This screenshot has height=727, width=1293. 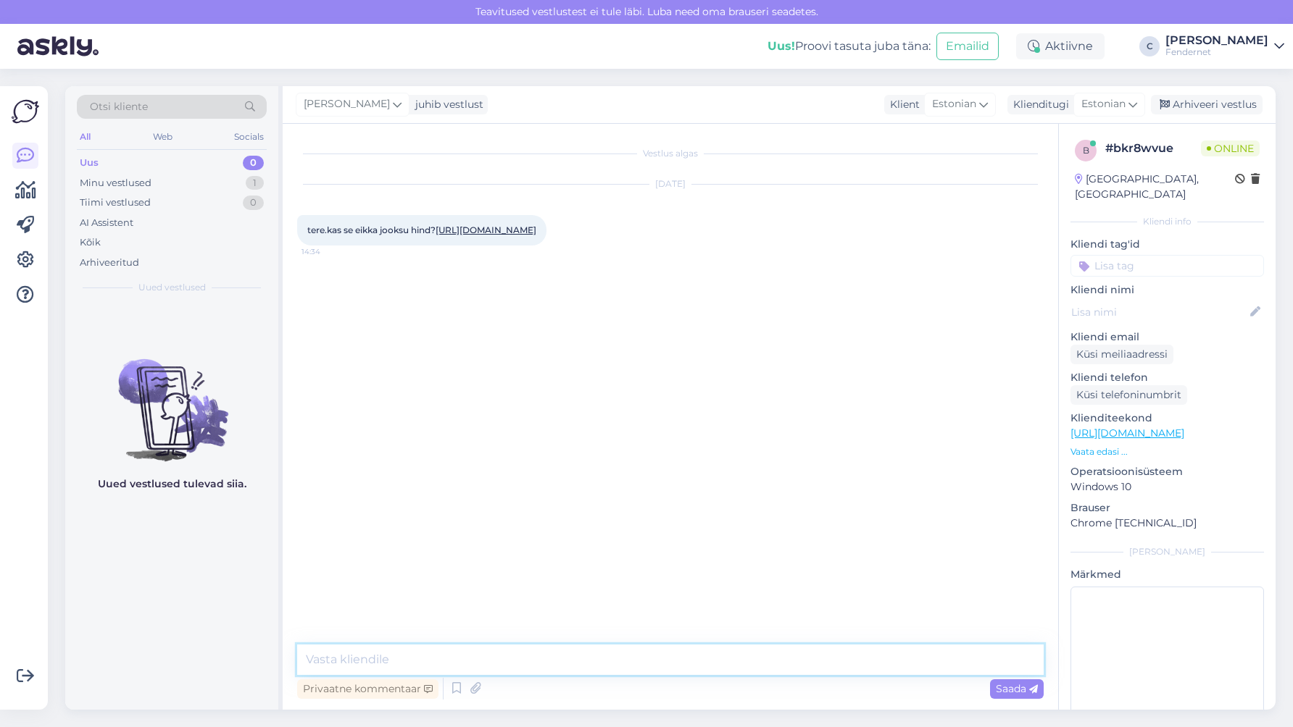 What do you see at coordinates (1167, 222) in the screenshot?
I see `div: Kliendi info` at bounding box center [1167, 222].